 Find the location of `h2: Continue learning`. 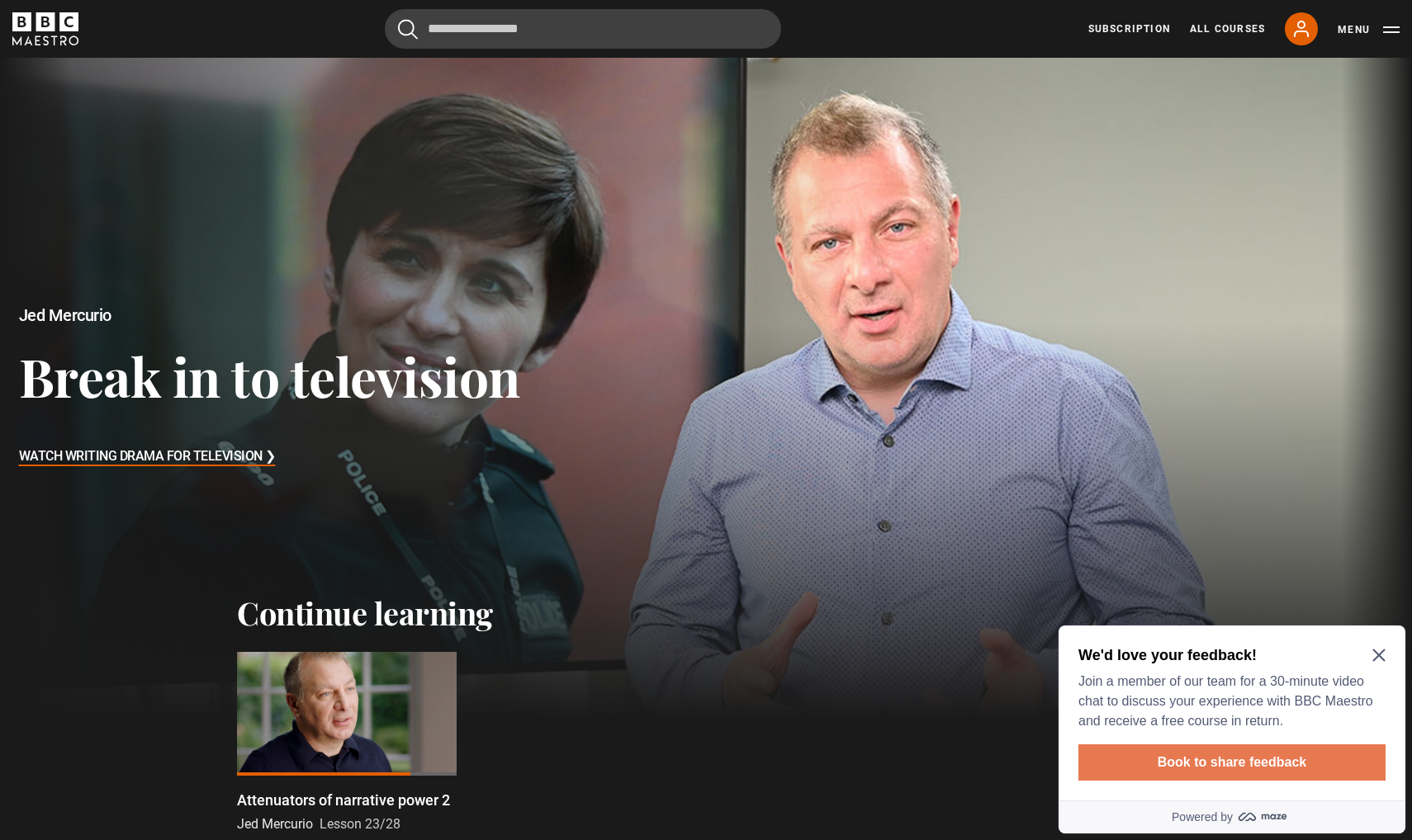

h2: Continue learning is located at coordinates (706, 613).